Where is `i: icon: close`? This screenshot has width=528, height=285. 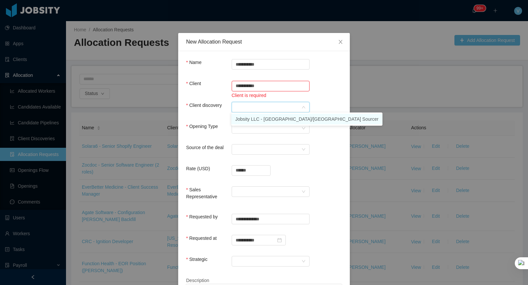
i: icon: close is located at coordinates (341, 42).